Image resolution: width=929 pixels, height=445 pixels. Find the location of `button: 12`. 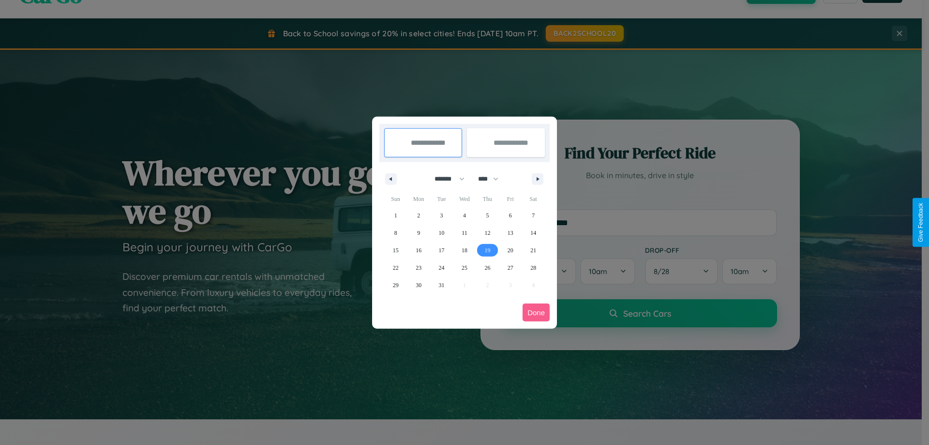

button: 12 is located at coordinates (487, 233).